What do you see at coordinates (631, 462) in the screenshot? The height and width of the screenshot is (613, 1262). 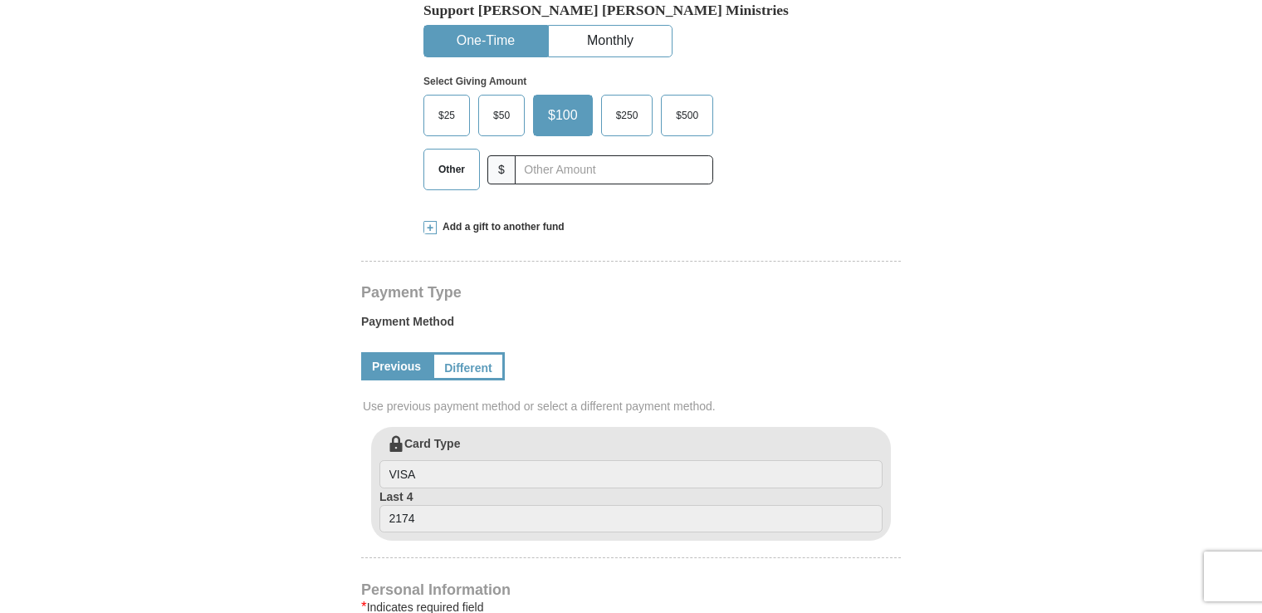 I see `label: Card Type` at bounding box center [631, 462].